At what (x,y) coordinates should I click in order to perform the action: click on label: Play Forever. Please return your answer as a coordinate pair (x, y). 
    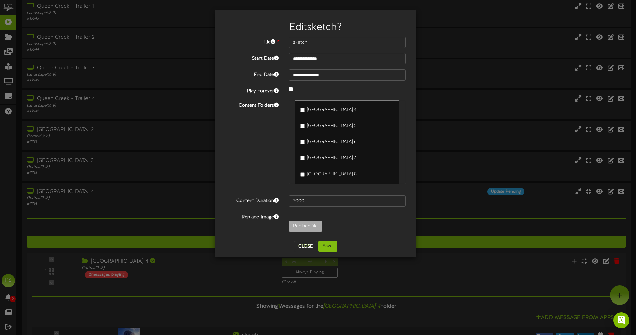
    Looking at the image, I should click on (252, 90).